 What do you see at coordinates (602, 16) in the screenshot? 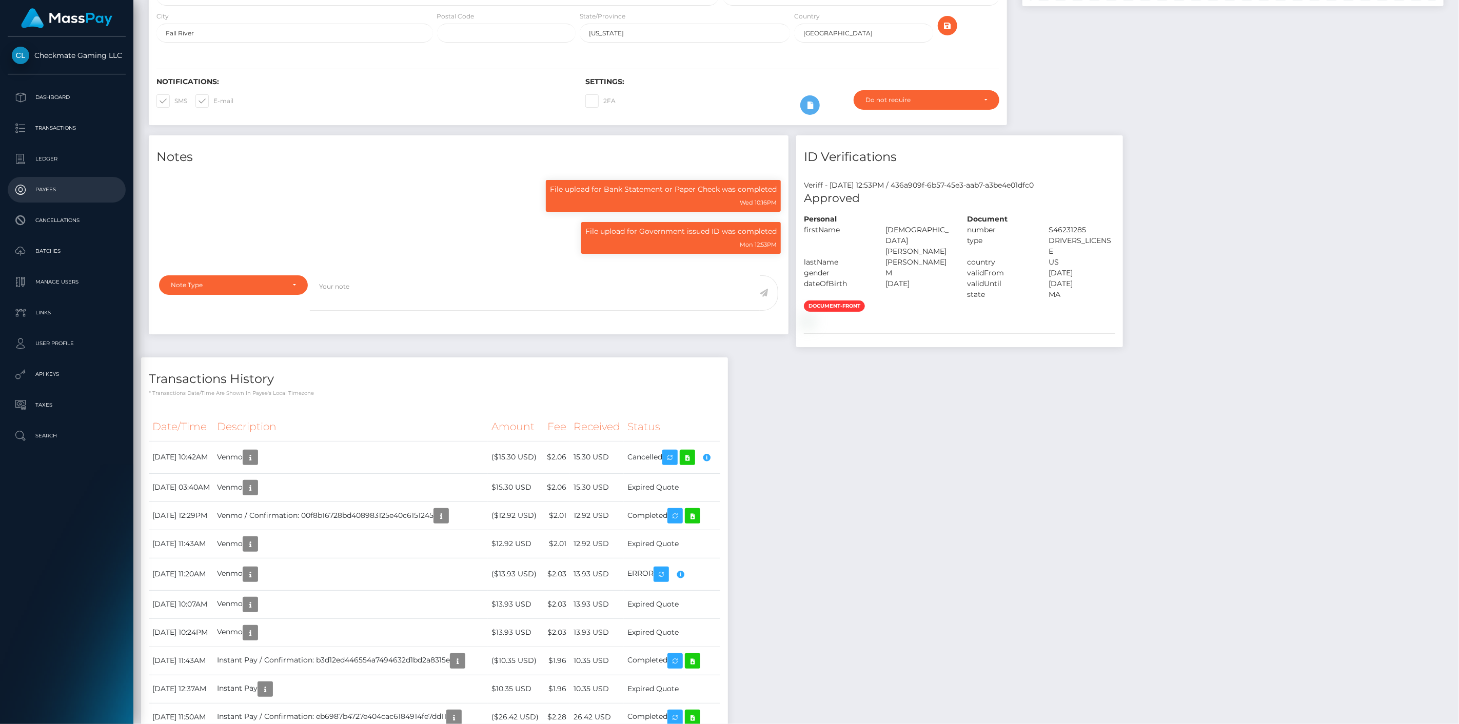
I see `label: State/Province` at bounding box center [602, 16].